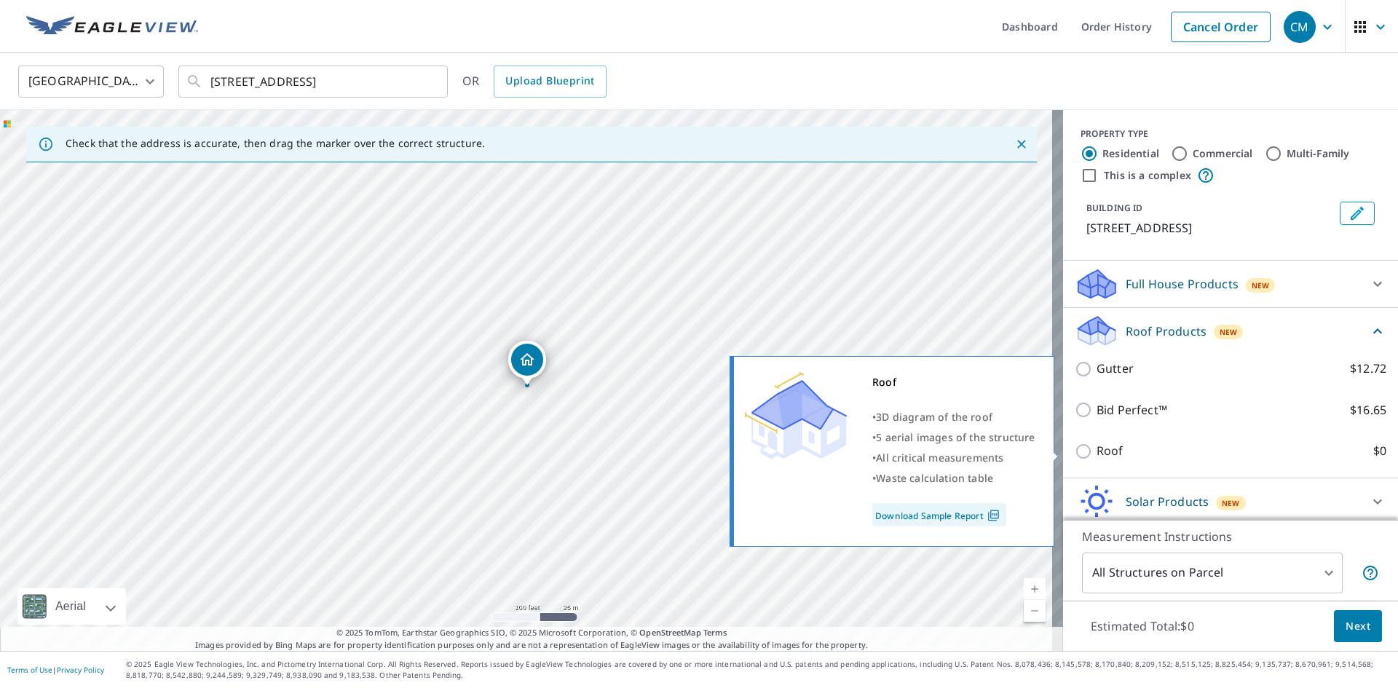 The image size is (1398, 688). I want to click on button: Close, so click(1021, 144).